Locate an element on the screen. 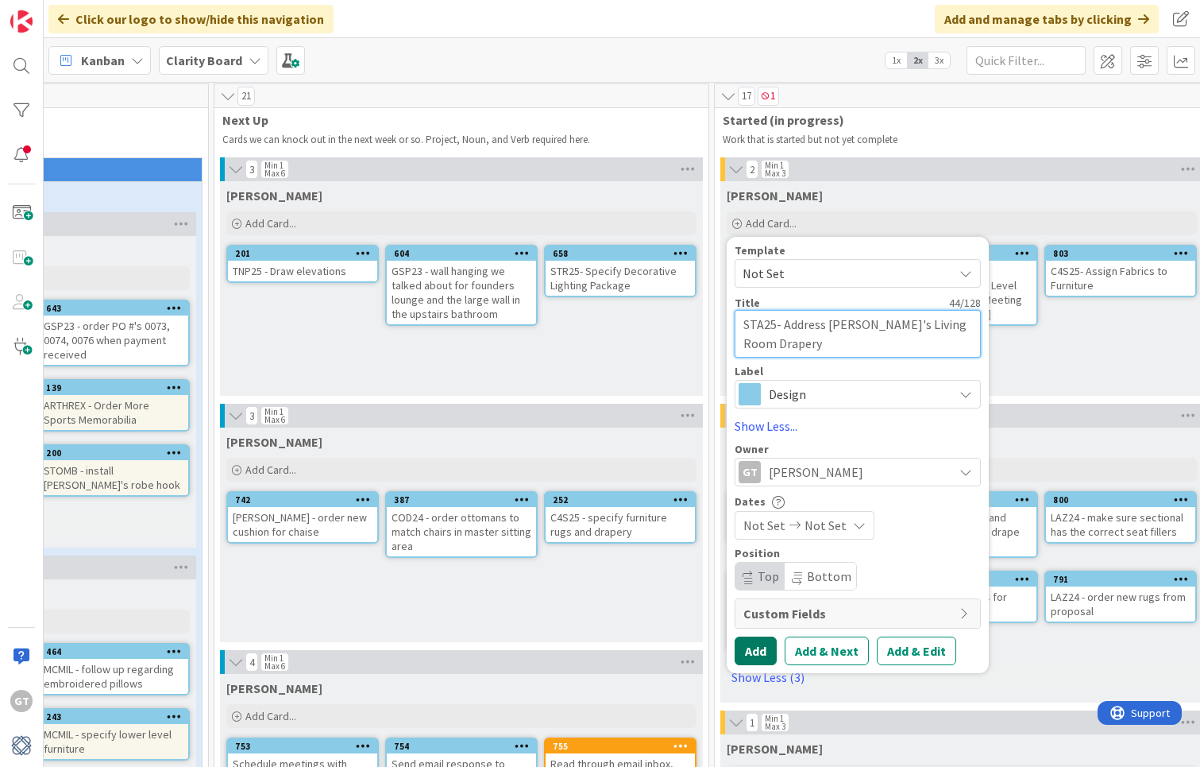  div: 803C4S25- Assign Fabrics to Furniture is located at coordinates (1121, 271).